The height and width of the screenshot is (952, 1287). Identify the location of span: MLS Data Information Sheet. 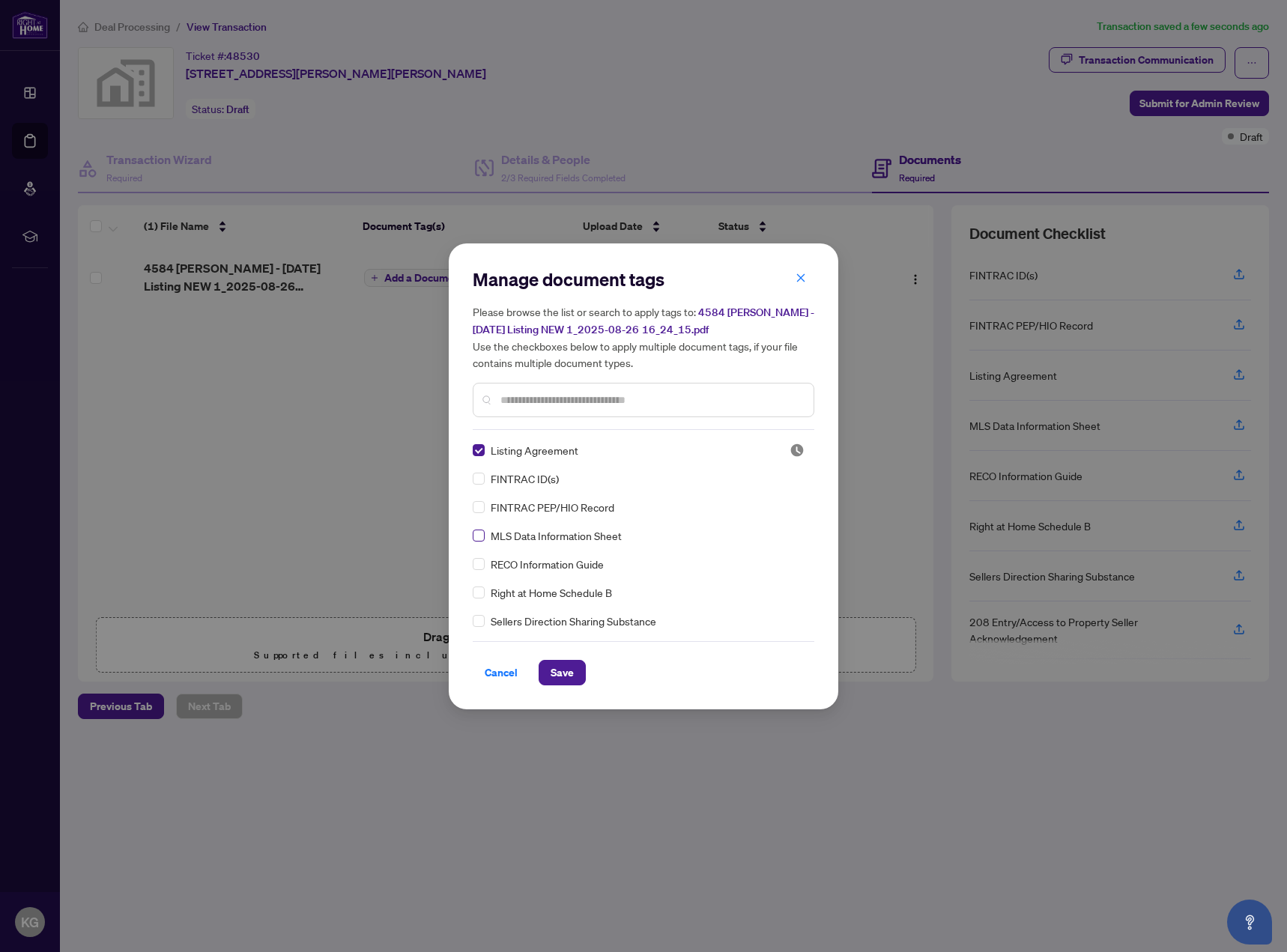
(556, 536).